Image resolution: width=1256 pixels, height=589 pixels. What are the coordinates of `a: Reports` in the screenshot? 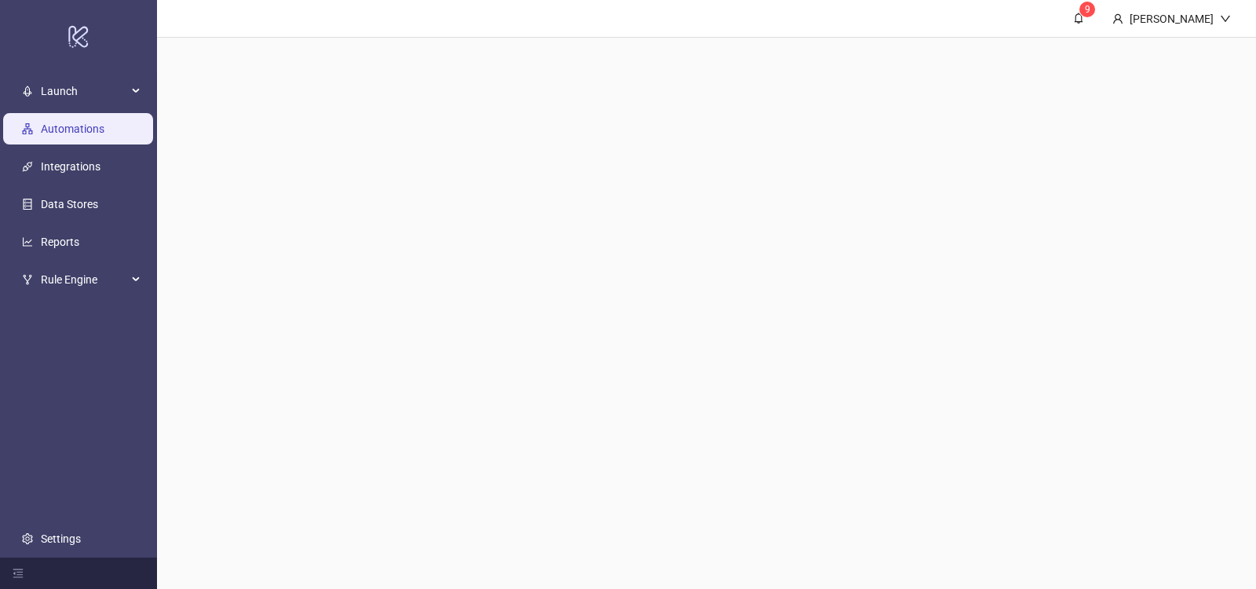 It's located at (60, 242).